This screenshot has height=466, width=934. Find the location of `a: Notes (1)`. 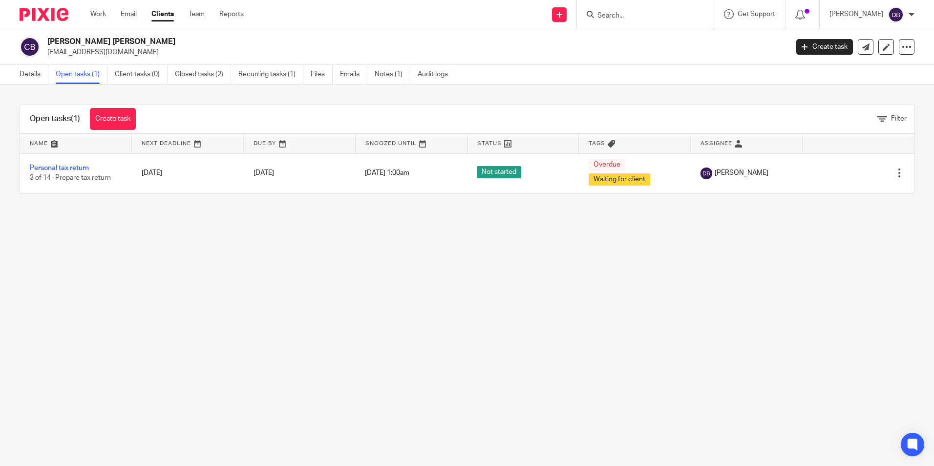

a: Notes (1) is located at coordinates (392, 74).